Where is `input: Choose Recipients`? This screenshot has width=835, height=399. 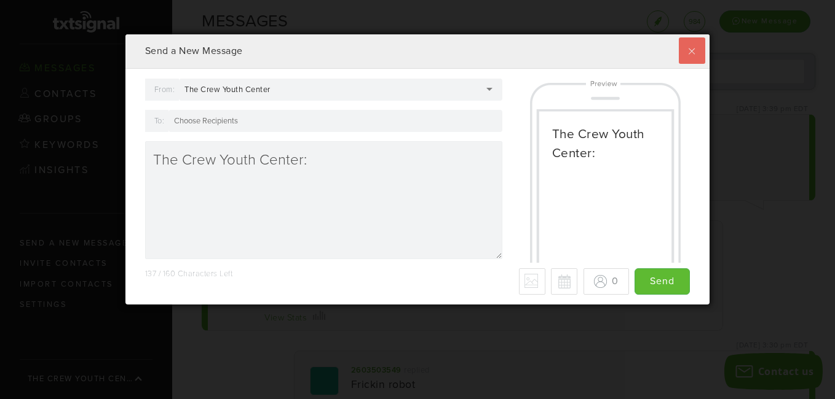
input: Choose Recipients is located at coordinates (208, 121).